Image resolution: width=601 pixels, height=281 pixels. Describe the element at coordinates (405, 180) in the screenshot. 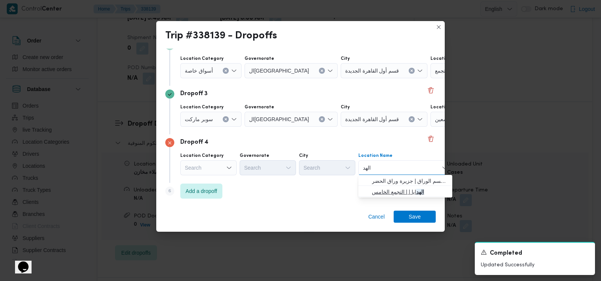

I see `button: الهدف الوراق | قسم الوراق | جزيرة وراق الحضر` at that location.